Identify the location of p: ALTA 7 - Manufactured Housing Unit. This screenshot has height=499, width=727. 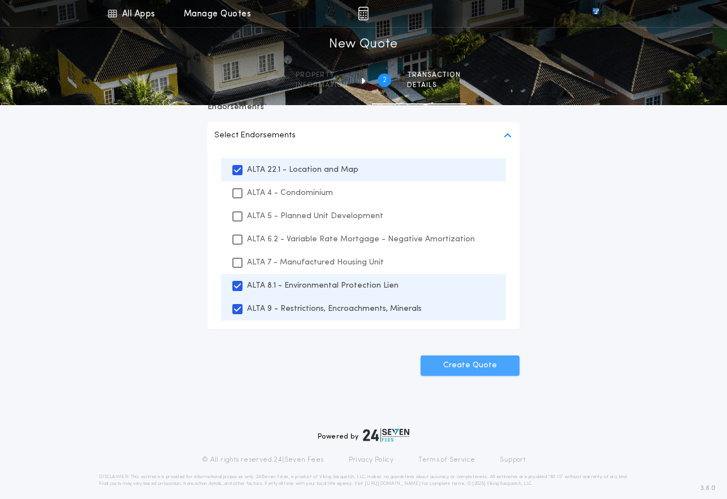
(315, 262).